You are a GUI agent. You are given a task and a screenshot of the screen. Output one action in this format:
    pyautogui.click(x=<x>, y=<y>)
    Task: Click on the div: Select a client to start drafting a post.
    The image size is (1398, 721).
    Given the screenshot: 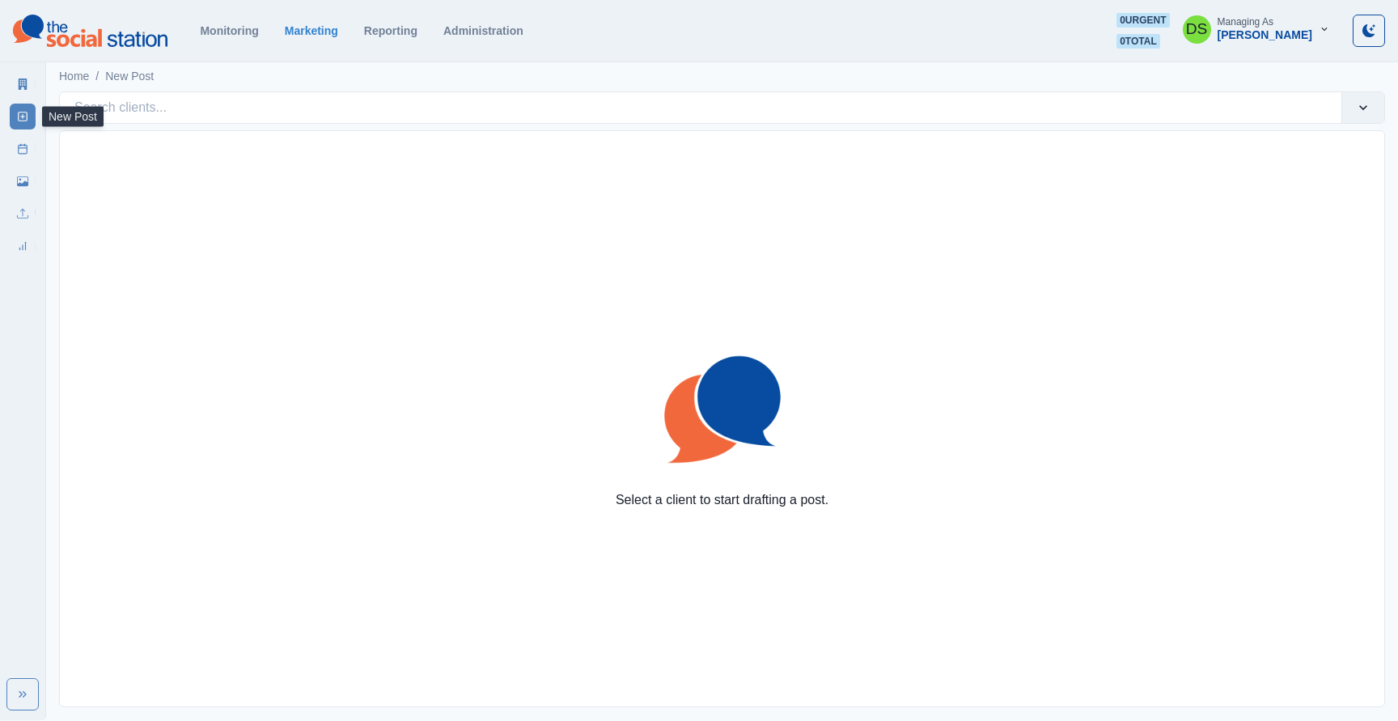 What is the action you would take?
    pyautogui.click(x=722, y=419)
    